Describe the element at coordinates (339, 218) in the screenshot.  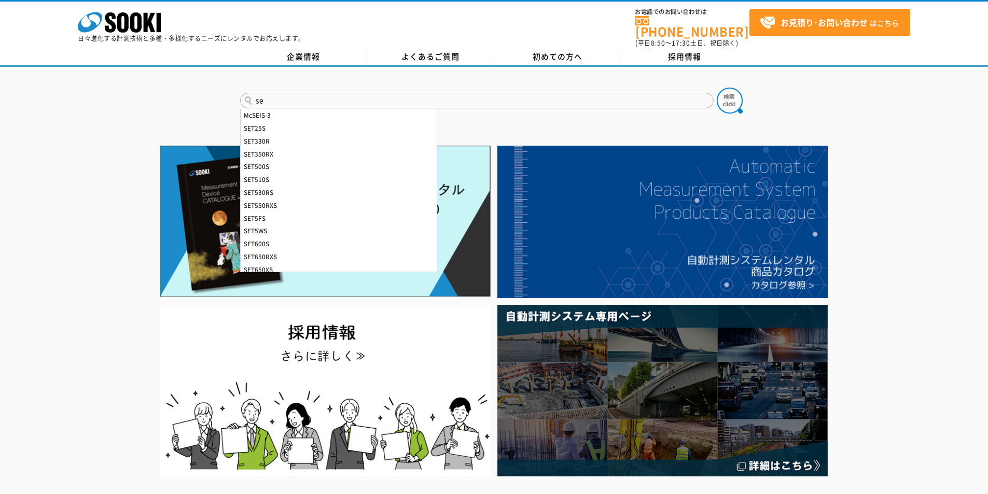
I see `div: SET5FS` at that location.